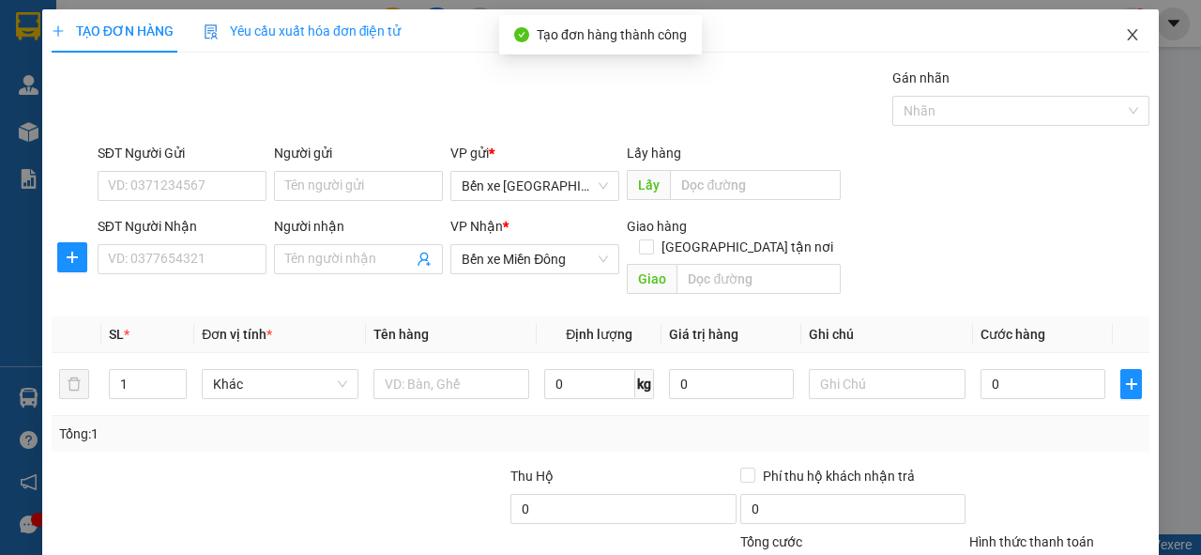 Image resolution: width=1201 pixels, height=555 pixels. Describe the element at coordinates (657, 226) in the screenshot. I see `span: Giao hàng` at that location.